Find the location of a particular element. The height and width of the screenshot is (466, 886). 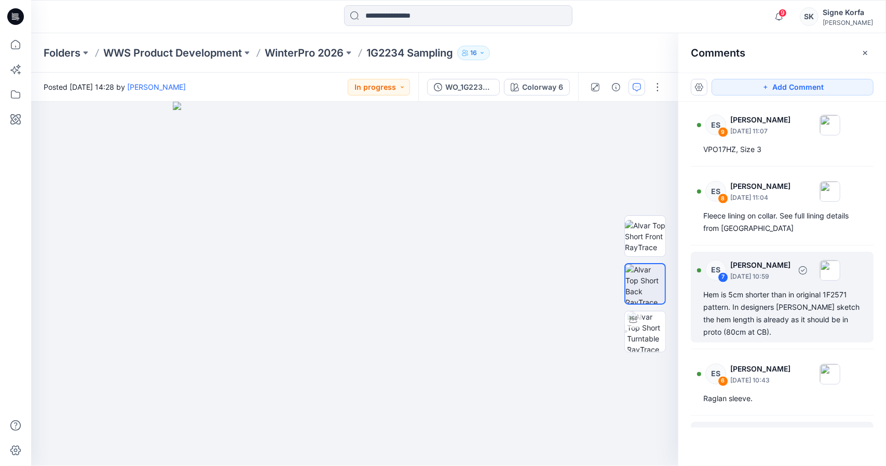

a: WinterPro 2026 is located at coordinates (304, 53).